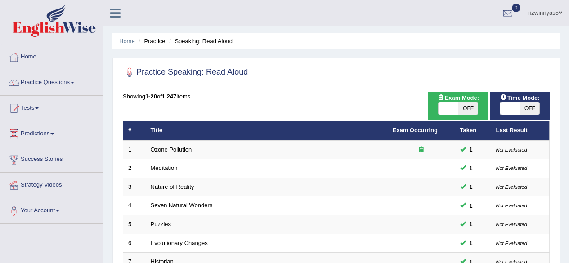 The width and height of the screenshot is (569, 263). What do you see at coordinates (336, 96) in the screenshot?
I see `div: Showing of items.` at bounding box center [336, 96].